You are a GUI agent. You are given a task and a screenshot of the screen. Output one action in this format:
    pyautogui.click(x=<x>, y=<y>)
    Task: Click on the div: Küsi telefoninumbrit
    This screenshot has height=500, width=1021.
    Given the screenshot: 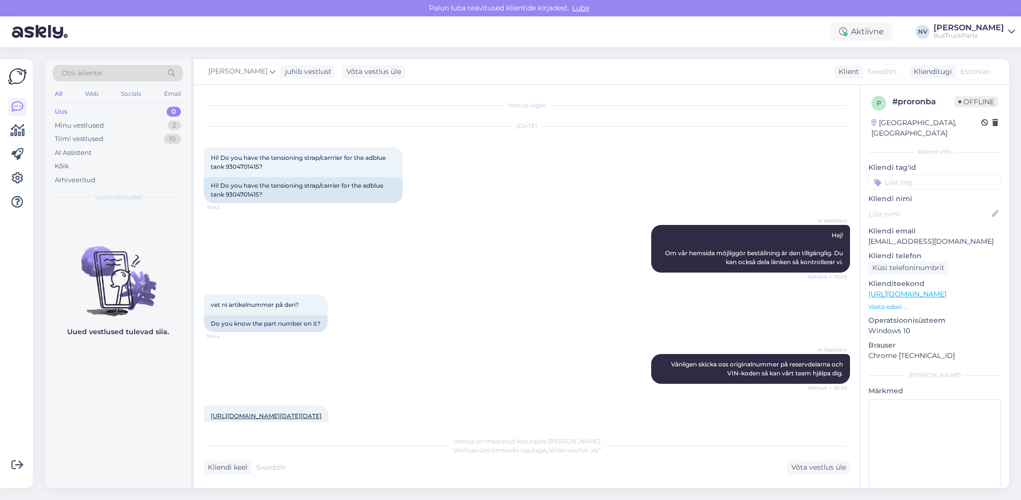 What is the action you would take?
    pyautogui.click(x=908, y=268)
    